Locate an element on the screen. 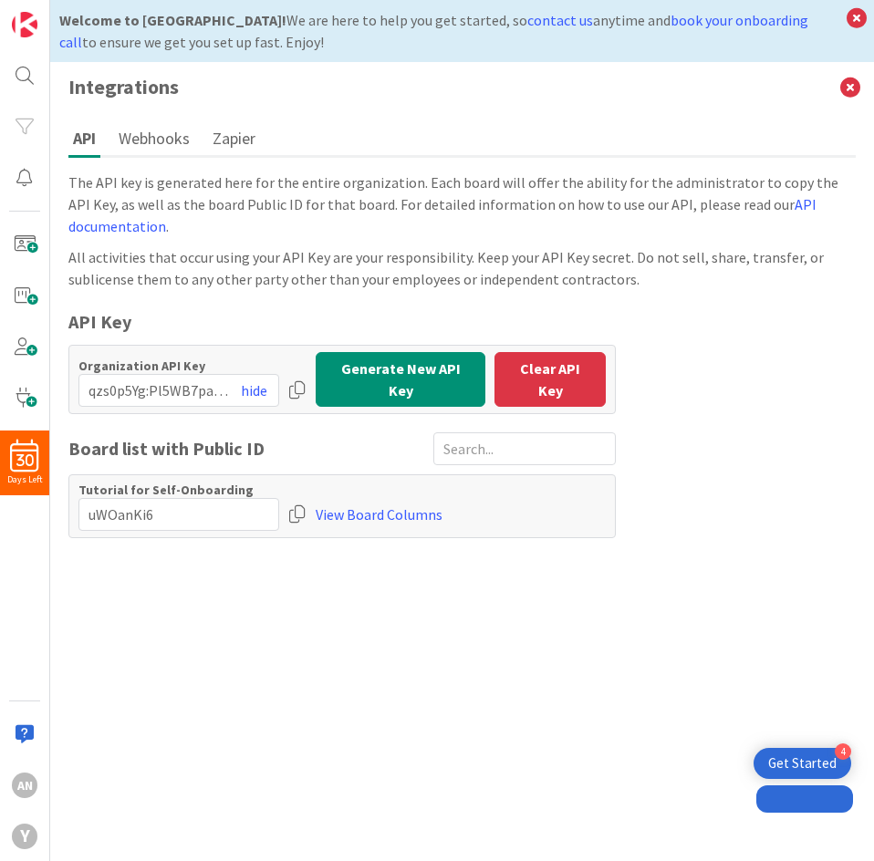 The image size is (874, 861). label: Organization API Key is located at coordinates (179, 366).